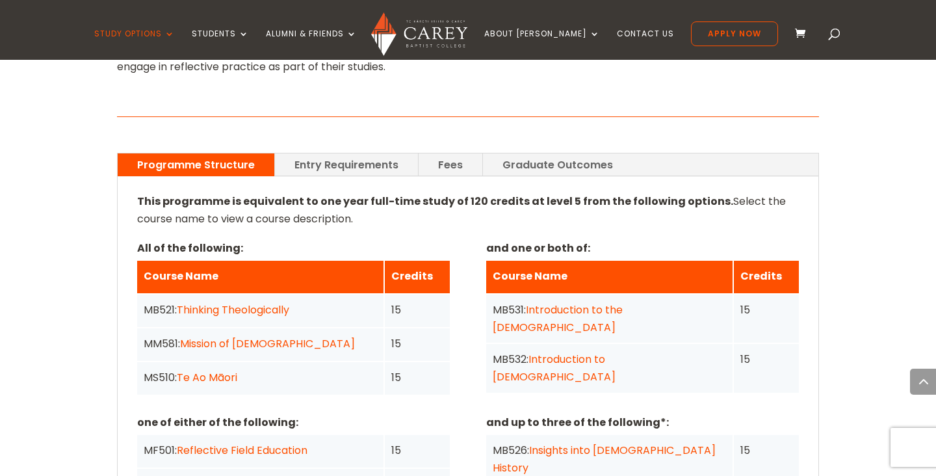  Describe the element at coordinates (242, 450) in the screenshot. I see `a: Reflective Field Education` at that location.